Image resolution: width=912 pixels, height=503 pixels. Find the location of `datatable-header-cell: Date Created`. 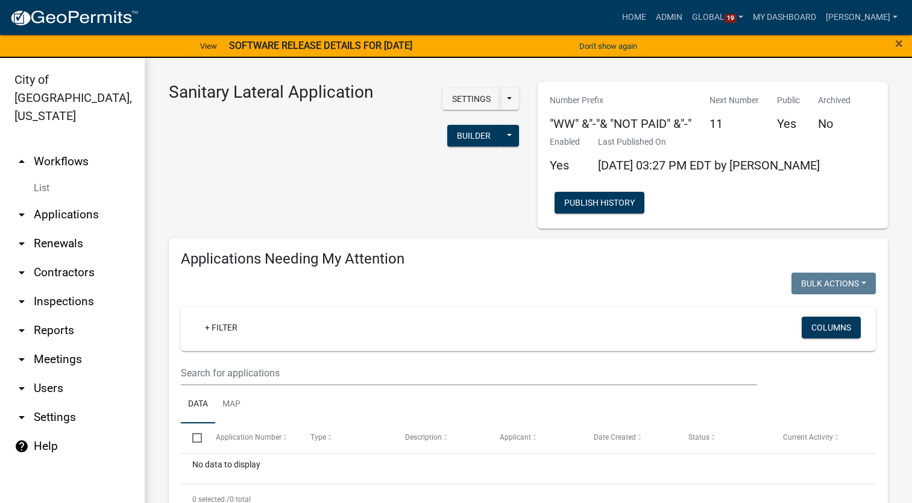

datatable-header-cell: Date Created is located at coordinates (629, 438).